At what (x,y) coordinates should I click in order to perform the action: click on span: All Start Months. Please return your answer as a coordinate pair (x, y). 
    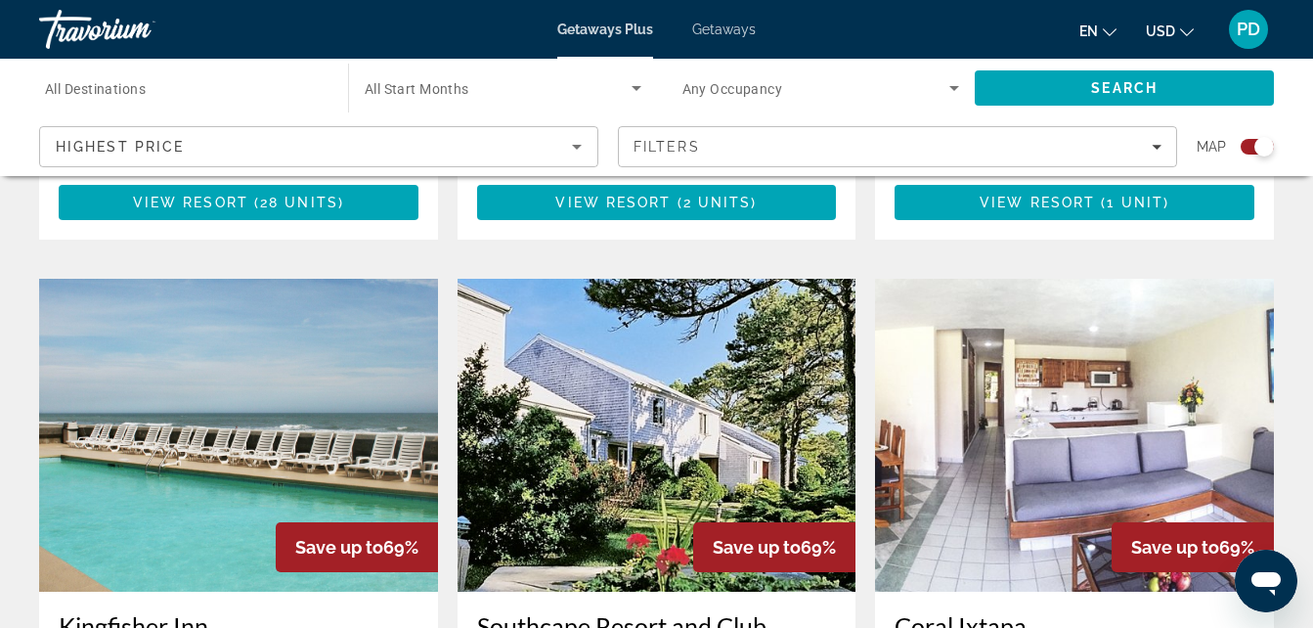
    Looking at the image, I should click on (416, 89).